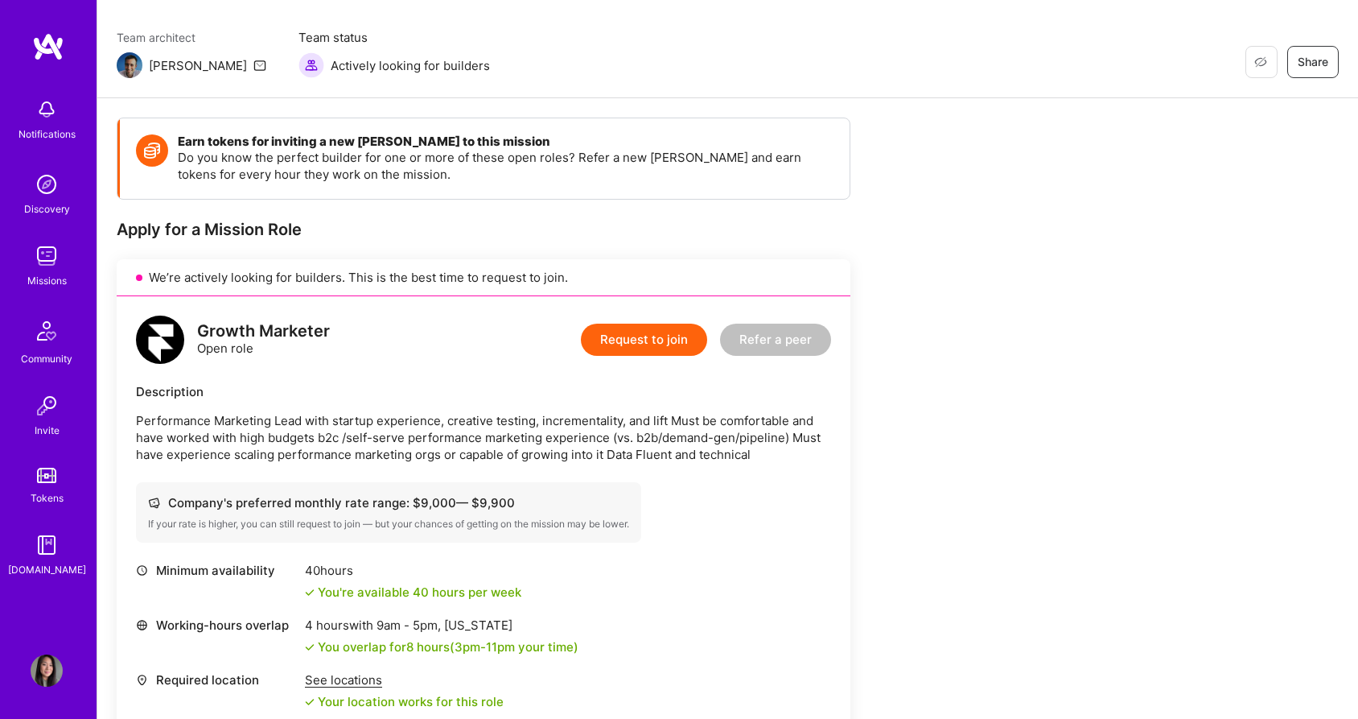  I want to click on i: icon Clock, so click(142, 570).